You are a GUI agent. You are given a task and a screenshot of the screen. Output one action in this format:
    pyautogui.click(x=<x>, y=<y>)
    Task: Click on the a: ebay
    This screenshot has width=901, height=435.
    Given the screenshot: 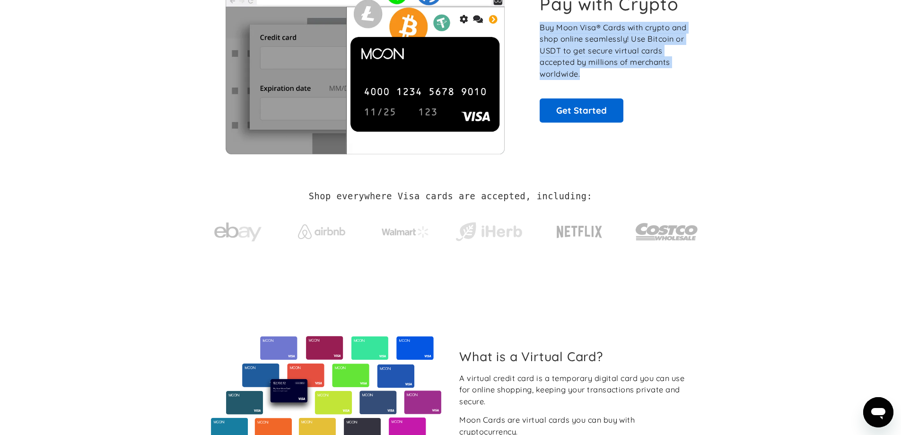 What is the action you would take?
    pyautogui.click(x=238, y=229)
    